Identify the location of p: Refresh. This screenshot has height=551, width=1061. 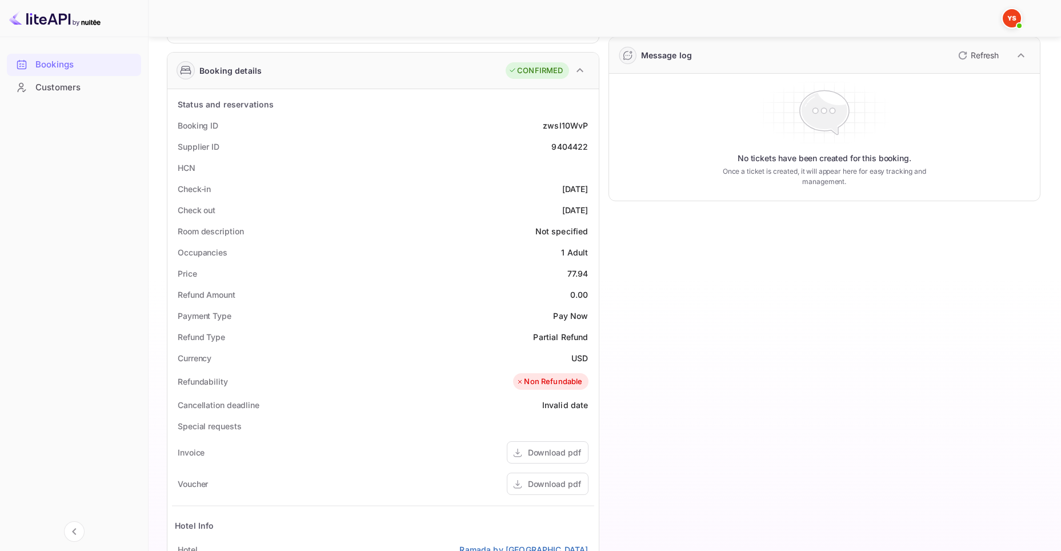
(985, 55).